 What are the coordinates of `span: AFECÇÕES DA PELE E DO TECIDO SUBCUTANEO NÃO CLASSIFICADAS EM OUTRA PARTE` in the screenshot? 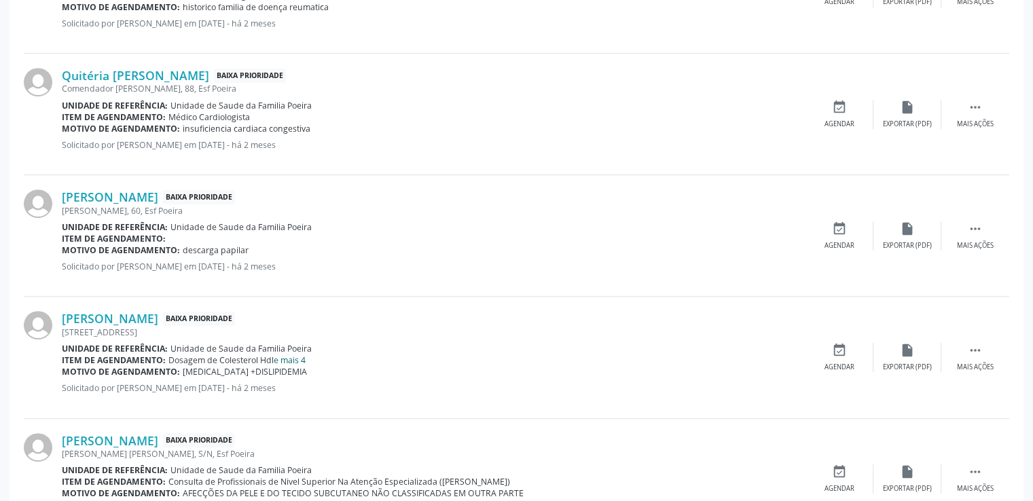 It's located at (353, 493).